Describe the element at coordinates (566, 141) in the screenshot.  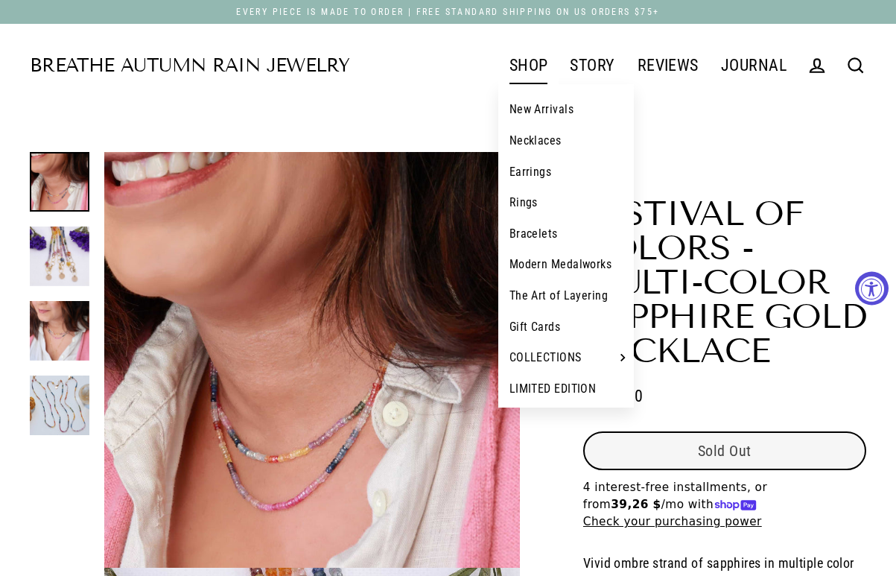
I see `a: Necklaces` at that location.